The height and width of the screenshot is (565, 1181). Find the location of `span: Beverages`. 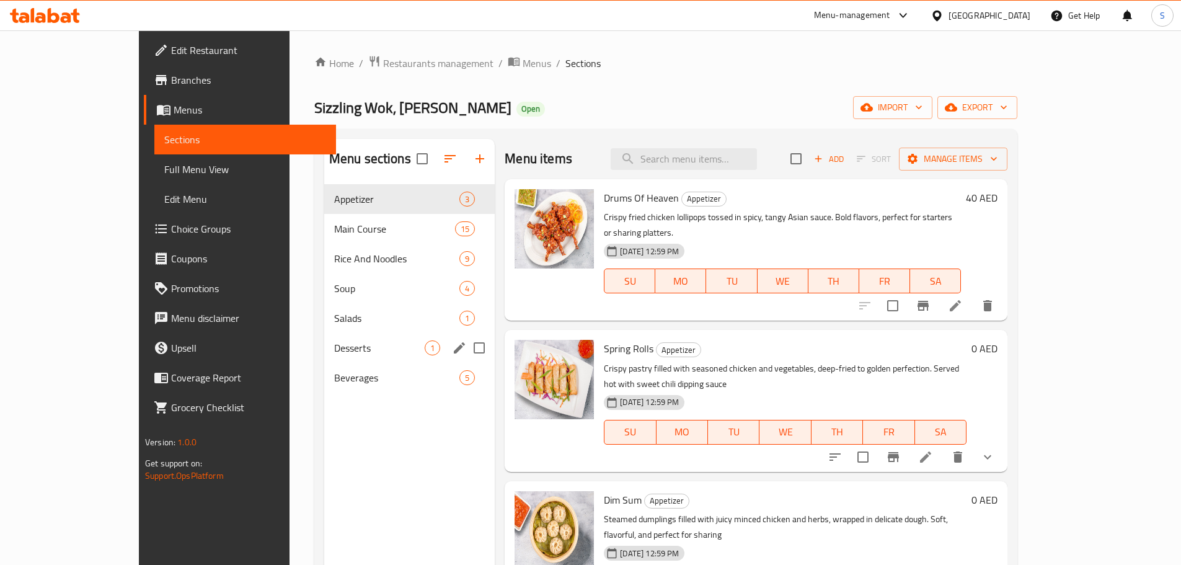

span: Beverages is located at coordinates (397, 378).